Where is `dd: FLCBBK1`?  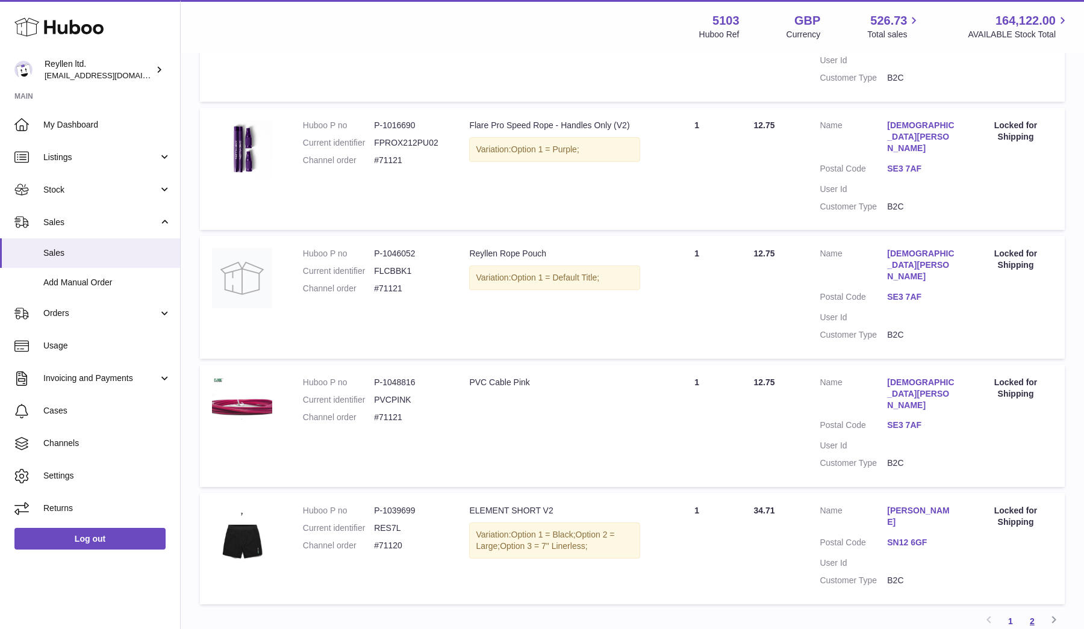
dd: FLCBBK1 is located at coordinates (410, 271).